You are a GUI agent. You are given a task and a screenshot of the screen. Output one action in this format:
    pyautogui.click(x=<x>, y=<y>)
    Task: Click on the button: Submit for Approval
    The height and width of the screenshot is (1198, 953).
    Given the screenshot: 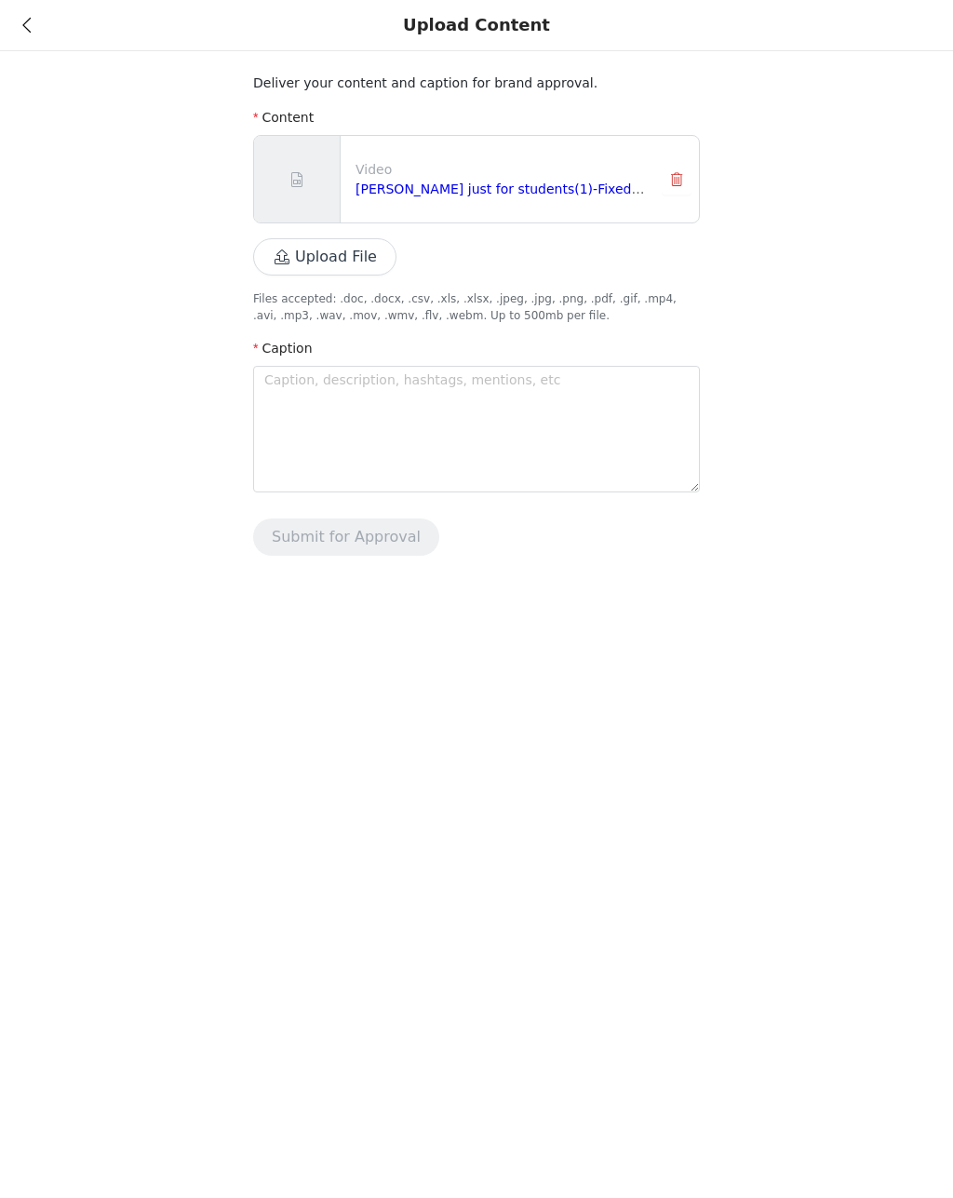 What is the action you would take?
    pyautogui.click(x=346, y=537)
    